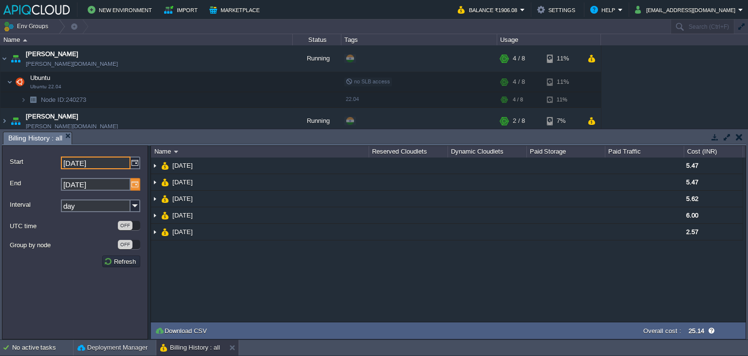 The image size is (748, 356). I want to click on span: 2.57, so click(692, 231).